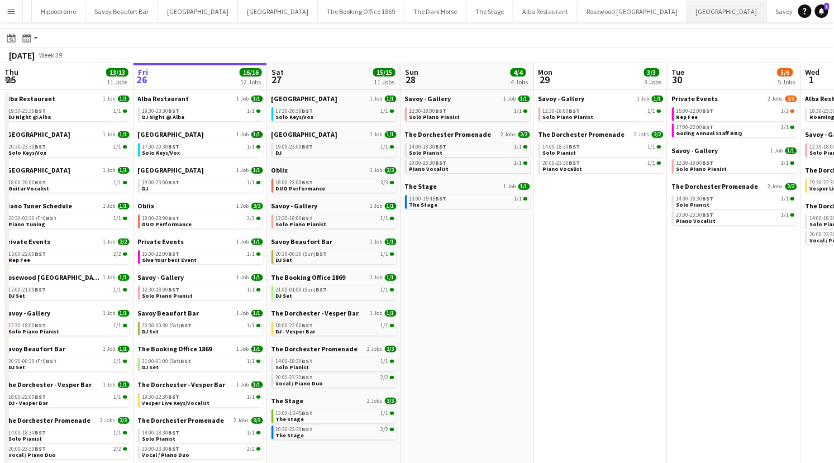 This screenshot has height=463, width=834. Describe the element at coordinates (710, 133) in the screenshot. I see `span: Goring Annual Staff BBQ` at that location.